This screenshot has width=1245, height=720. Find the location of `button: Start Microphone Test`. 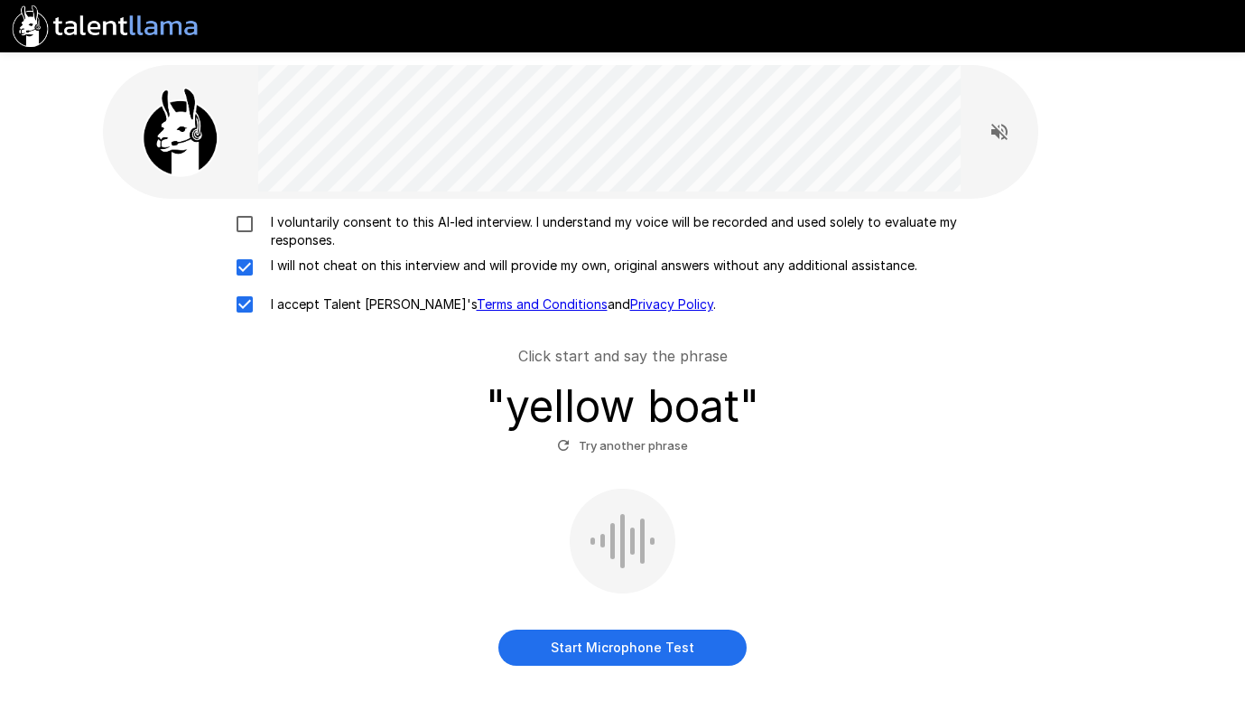

button: Start Microphone Test is located at coordinates (622, 647).